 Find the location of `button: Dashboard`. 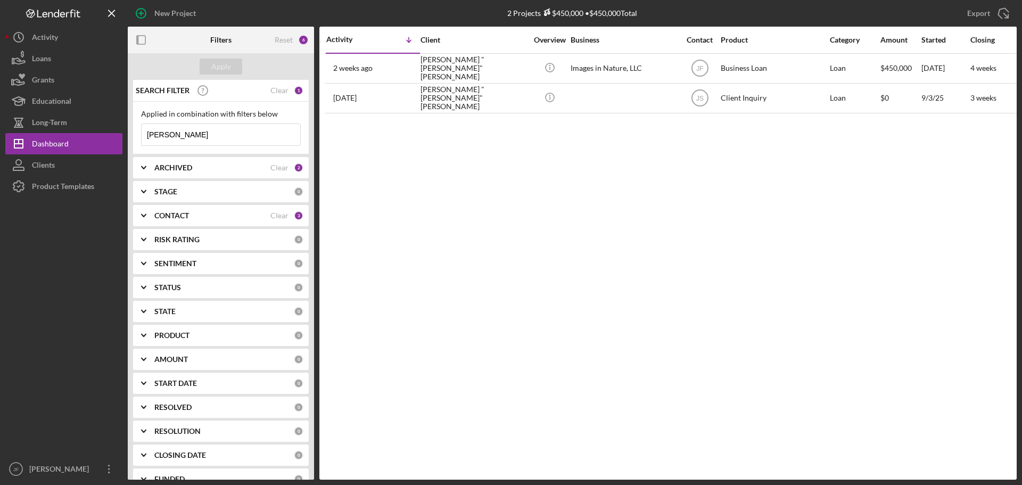

button: Dashboard is located at coordinates (64, 144).